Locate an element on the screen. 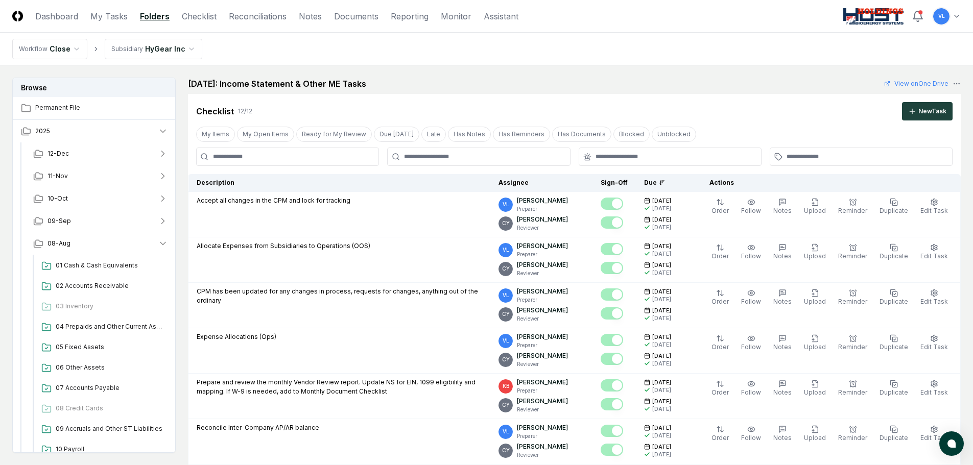 Image resolution: width=973 pixels, height=465 pixels. button: Follow is located at coordinates (750, 252).